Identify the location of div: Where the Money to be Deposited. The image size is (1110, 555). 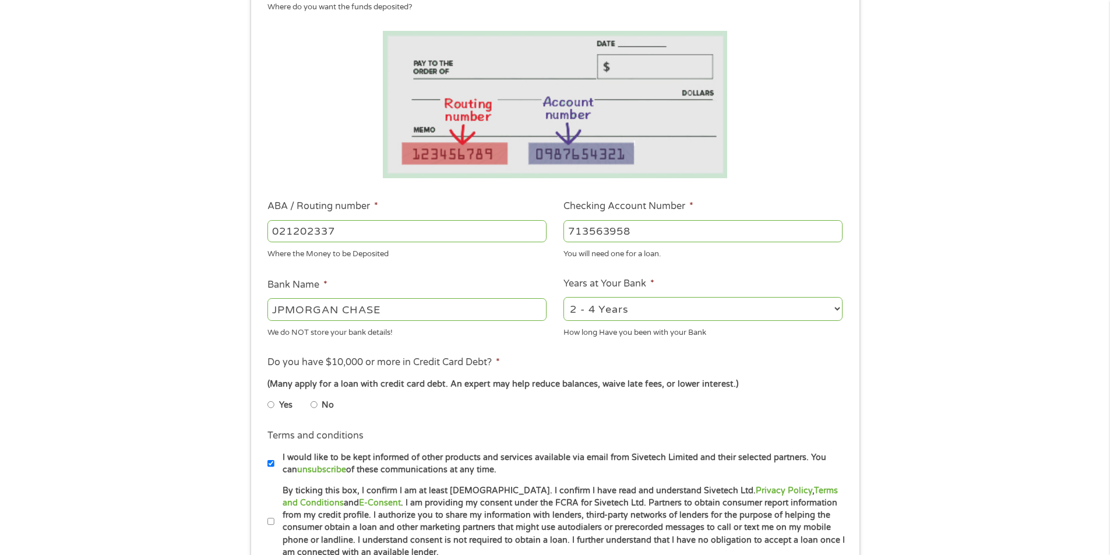
(407, 252).